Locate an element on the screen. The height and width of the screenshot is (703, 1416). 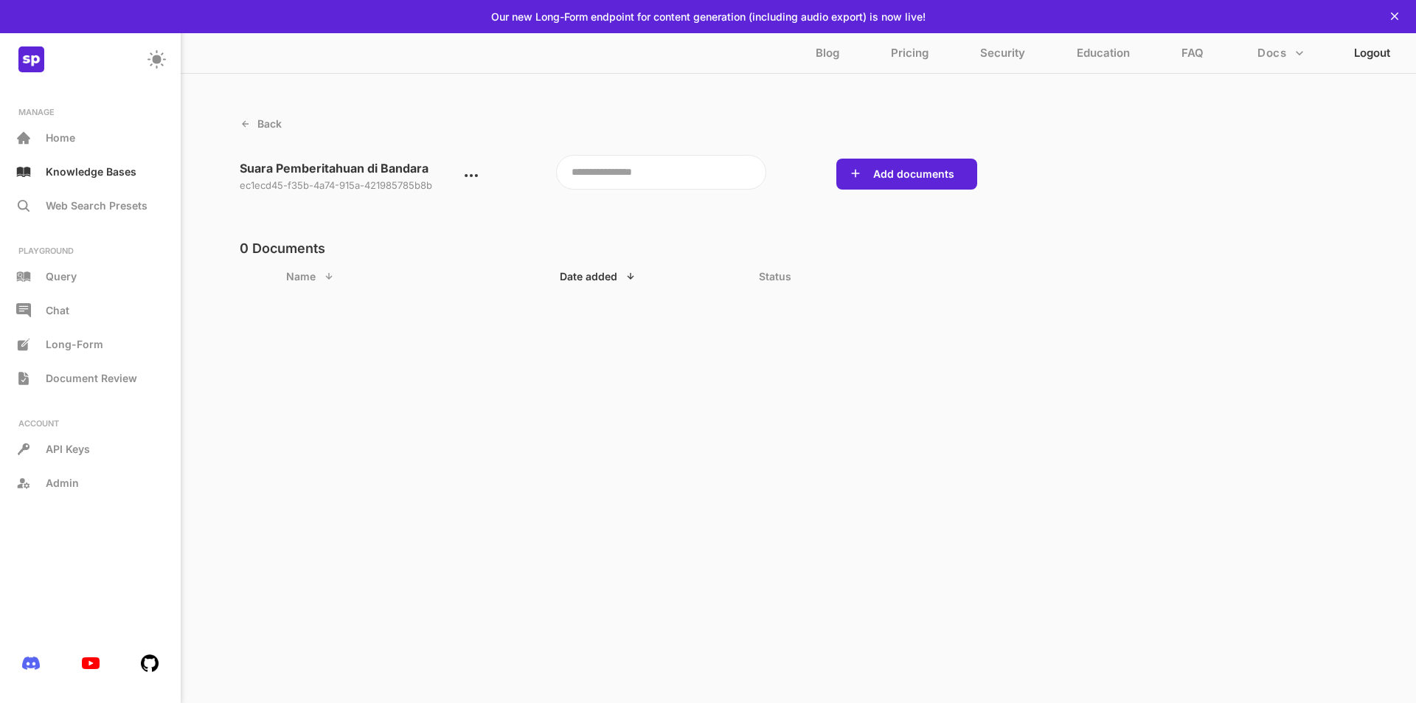
span: Document Review is located at coordinates (91, 378).